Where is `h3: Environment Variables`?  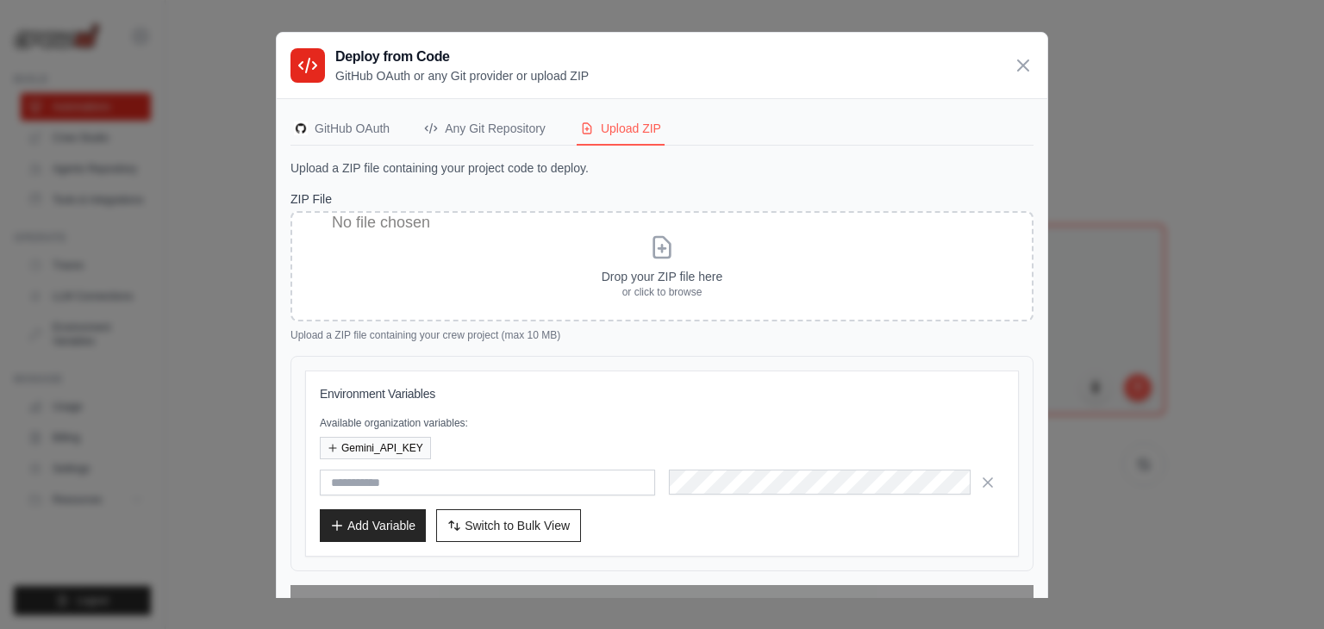
h3: Environment Variables is located at coordinates (662, 394).